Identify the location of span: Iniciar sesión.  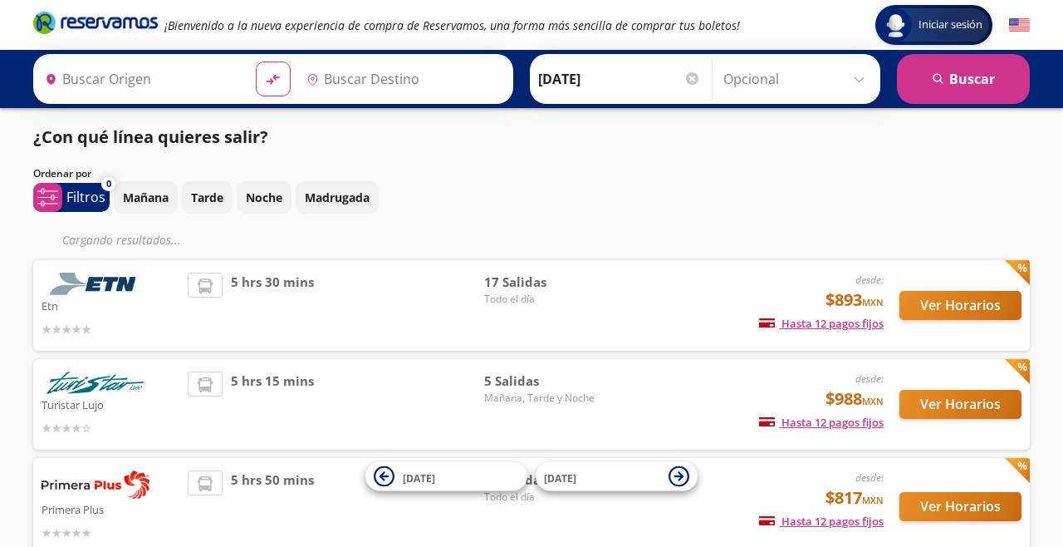
(950, 25).